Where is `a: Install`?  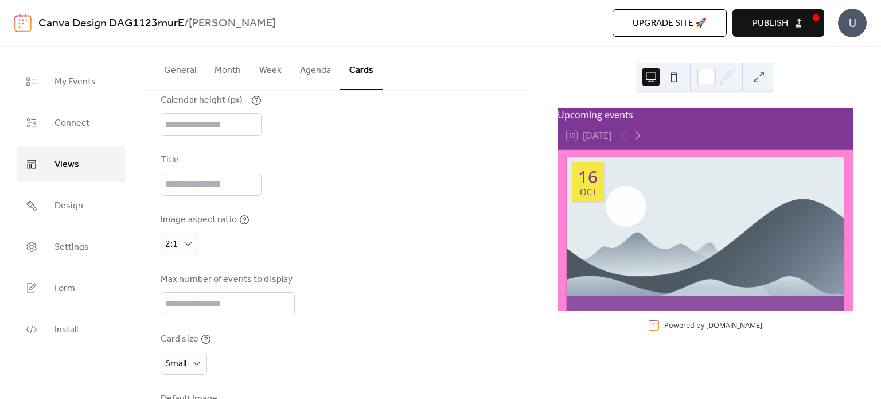
a: Install is located at coordinates (71, 329).